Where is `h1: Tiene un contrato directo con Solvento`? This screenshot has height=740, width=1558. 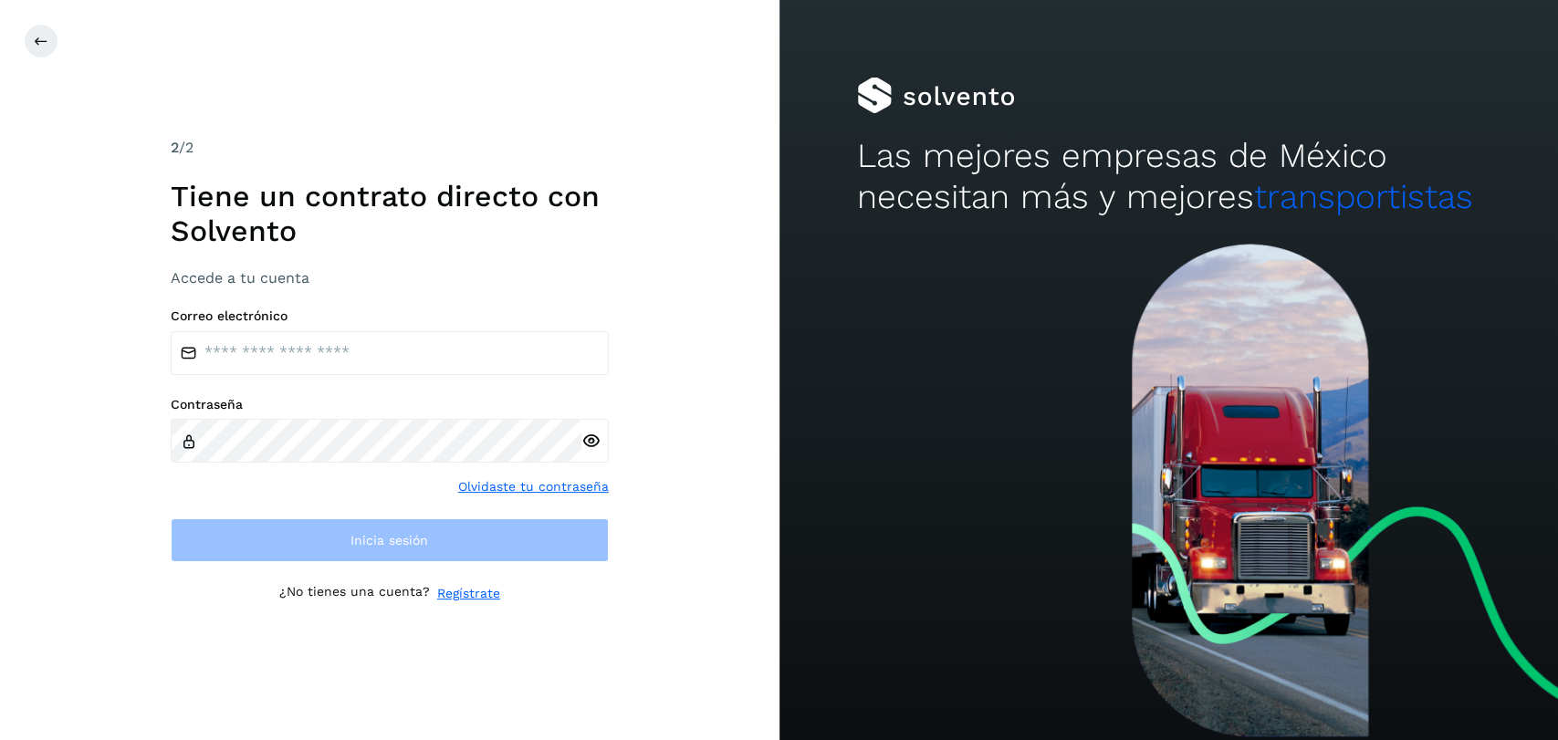 h1: Tiene un contrato directo con Solvento is located at coordinates (390, 214).